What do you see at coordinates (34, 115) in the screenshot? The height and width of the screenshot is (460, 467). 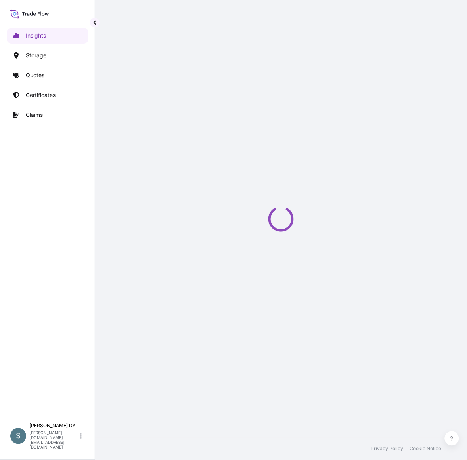 I see `p: Claims` at bounding box center [34, 115].